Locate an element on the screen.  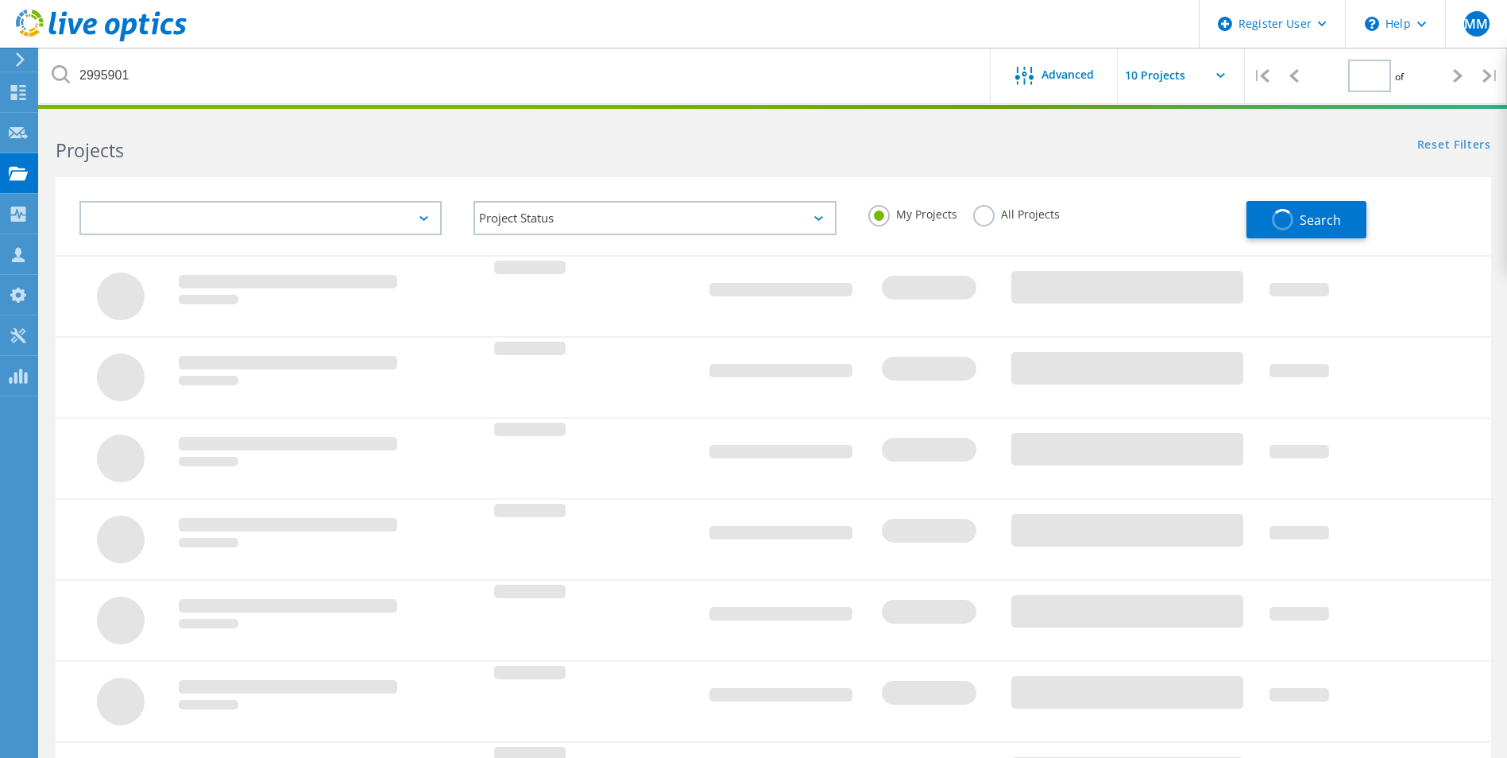
label: All Projects is located at coordinates (1016, 212).